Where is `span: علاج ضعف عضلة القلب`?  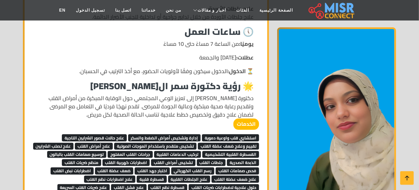
span: علاج ضعف عضلة القلب is located at coordinates (235, 179).